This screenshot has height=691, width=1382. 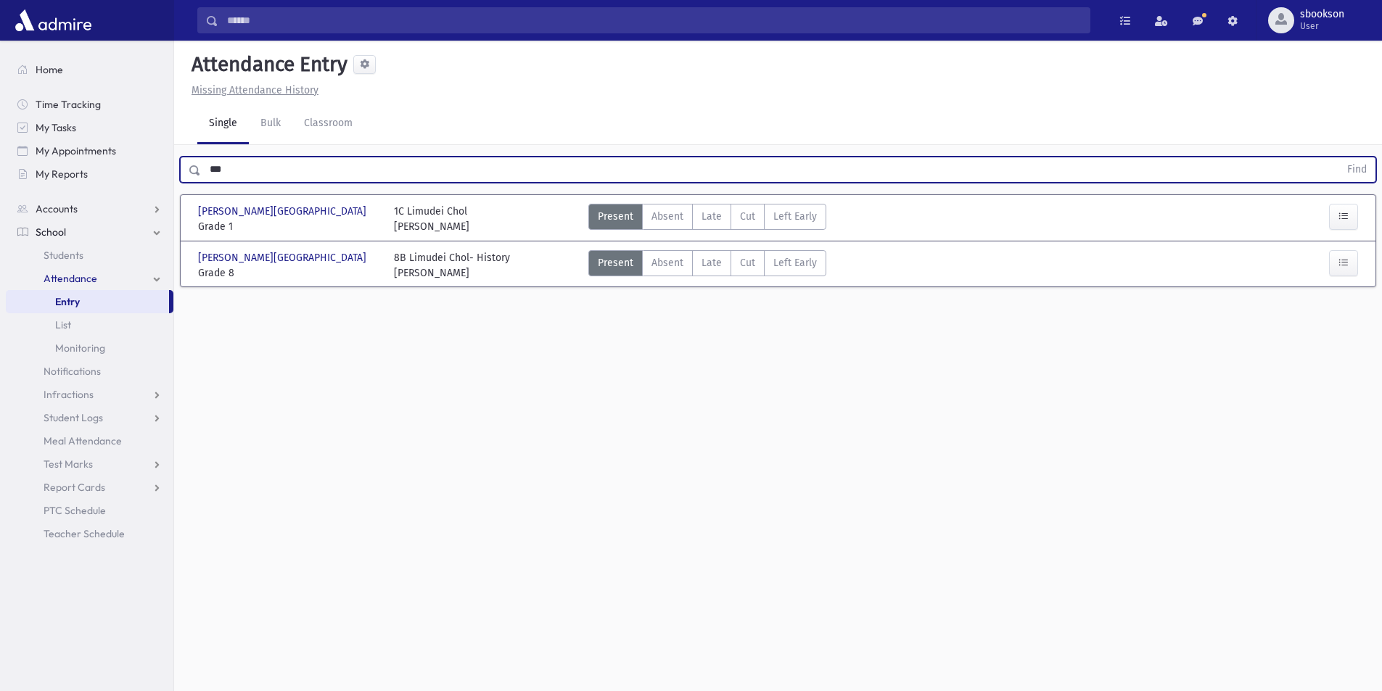 What do you see at coordinates (89, 441) in the screenshot?
I see `a: Meal Attendance` at bounding box center [89, 441].